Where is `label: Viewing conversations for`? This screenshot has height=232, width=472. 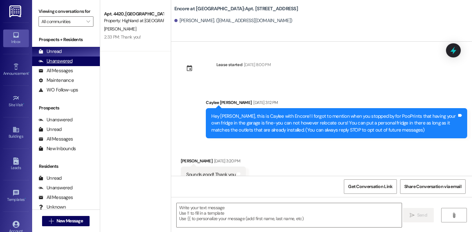 label: Viewing conversations for is located at coordinates (66, 11).